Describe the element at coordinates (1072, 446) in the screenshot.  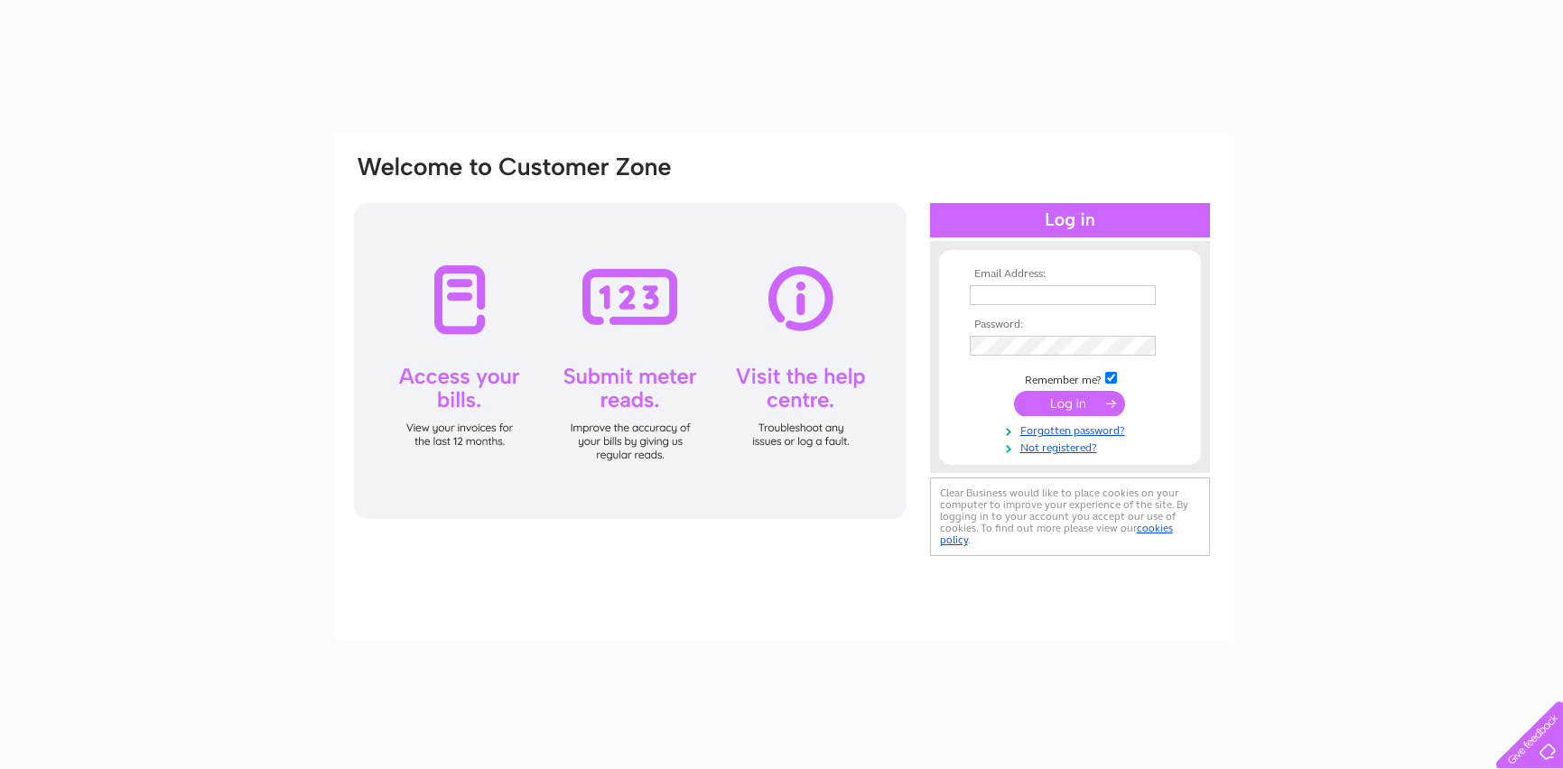
I see `a: Not registered?` at that location.